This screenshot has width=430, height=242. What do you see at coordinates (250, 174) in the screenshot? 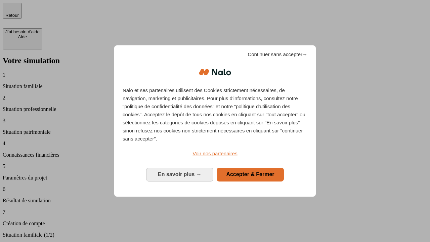
I see `span: Accepter & Fermer` at bounding box center [250, 174].